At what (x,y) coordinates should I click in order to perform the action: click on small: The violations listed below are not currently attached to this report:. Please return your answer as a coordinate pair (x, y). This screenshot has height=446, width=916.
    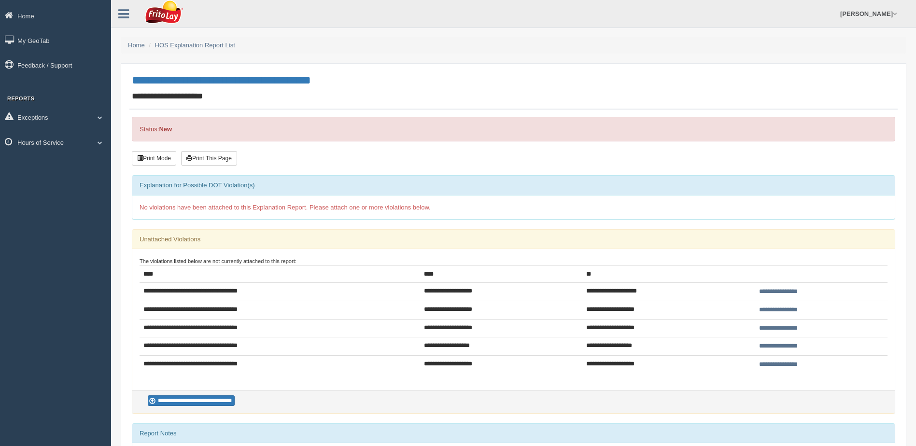
    Looking at the image, I should click on (218, 261).